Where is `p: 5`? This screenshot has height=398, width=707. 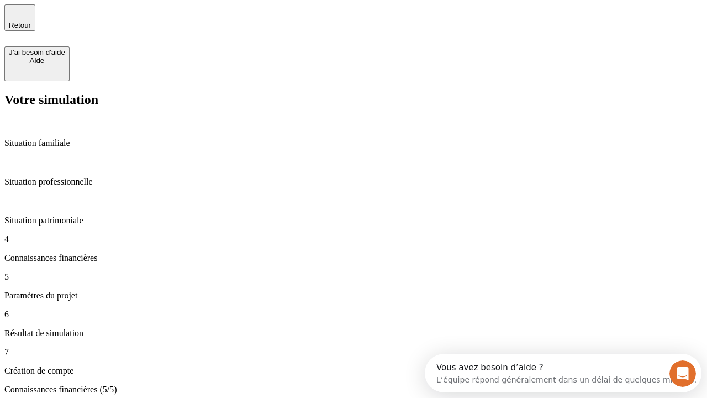
p: 5 is located at coordinates (353, 277).